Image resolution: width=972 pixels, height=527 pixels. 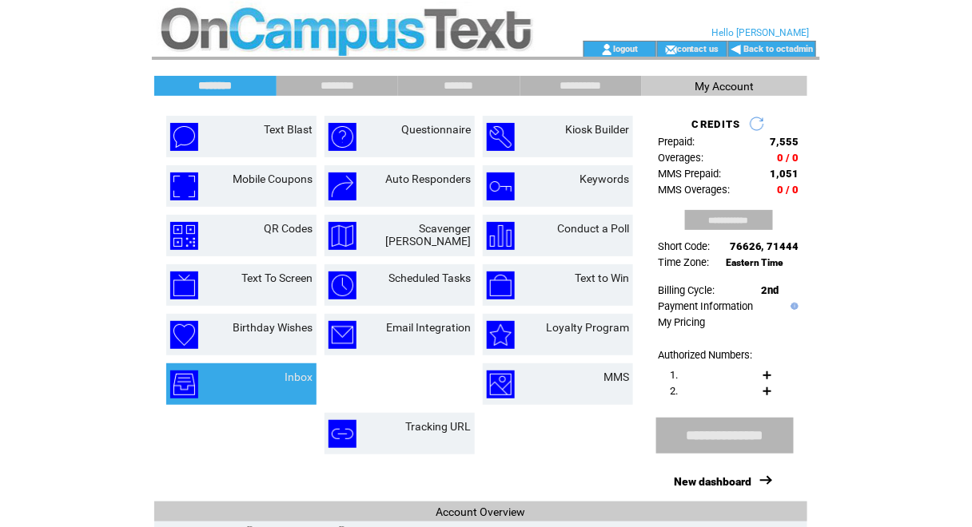 I want to click on a: Text Blast, so click(x=288, y=129).